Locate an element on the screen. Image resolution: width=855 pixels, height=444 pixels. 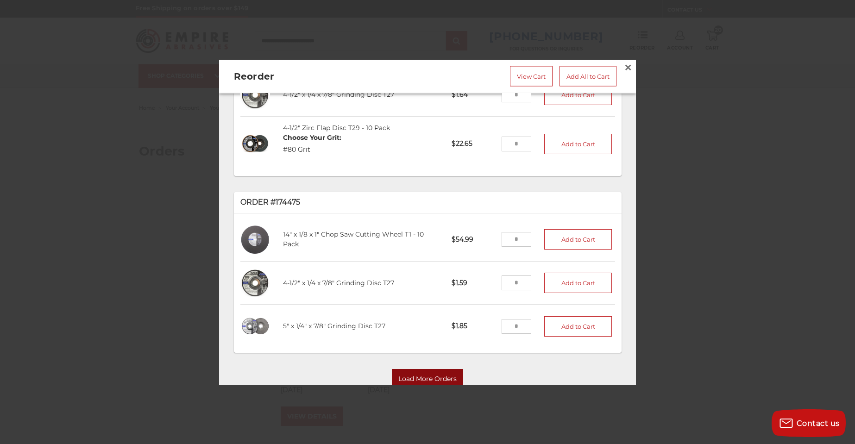
button: Contact us is located at coordinates (809, 423).